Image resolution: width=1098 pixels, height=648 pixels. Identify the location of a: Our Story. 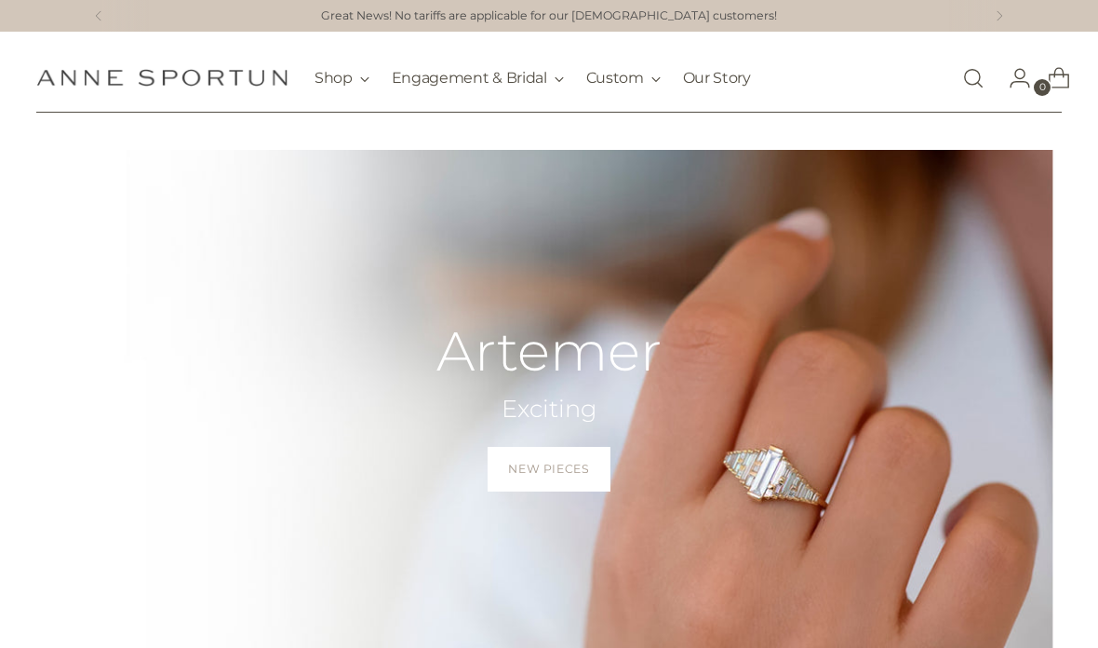
(716, 78).